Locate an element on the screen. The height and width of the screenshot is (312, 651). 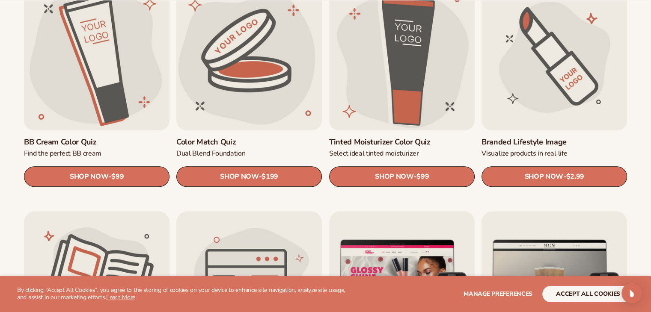
a: BB Cream Color Quiz is located at coordinates (97, 142).